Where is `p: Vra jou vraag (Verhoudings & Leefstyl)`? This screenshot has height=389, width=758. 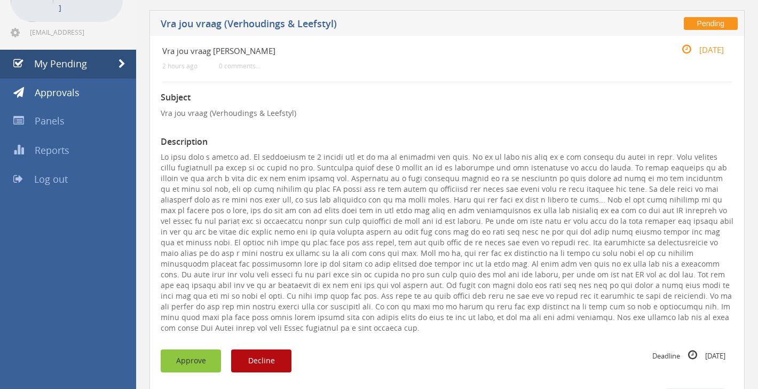 p: Vra jou vraag (Verhoudings & Leefstyl) is located at coordinates (447, 113).